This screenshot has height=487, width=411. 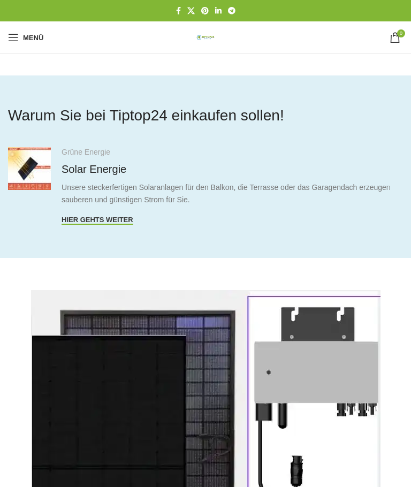 I want to click on a: 0, so click(x=395, y=37).